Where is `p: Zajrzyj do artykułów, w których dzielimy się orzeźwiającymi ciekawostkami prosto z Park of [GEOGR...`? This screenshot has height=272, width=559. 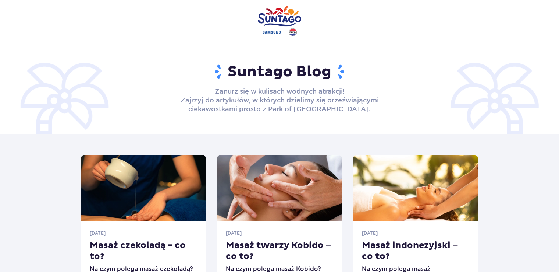
p: Zajrzyj do artykułów, w których dzielimy się orzeźwiającymi ciekawostkami prosto z Park of [GEOGR... is located at coordinates (280, 104).